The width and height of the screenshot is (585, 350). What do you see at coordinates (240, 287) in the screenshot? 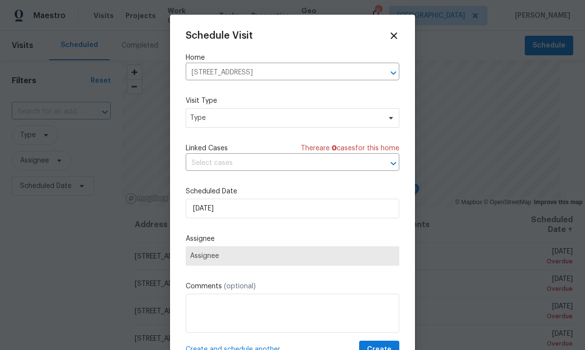
I see `span: (optional)` at bounding box center [240, 287].